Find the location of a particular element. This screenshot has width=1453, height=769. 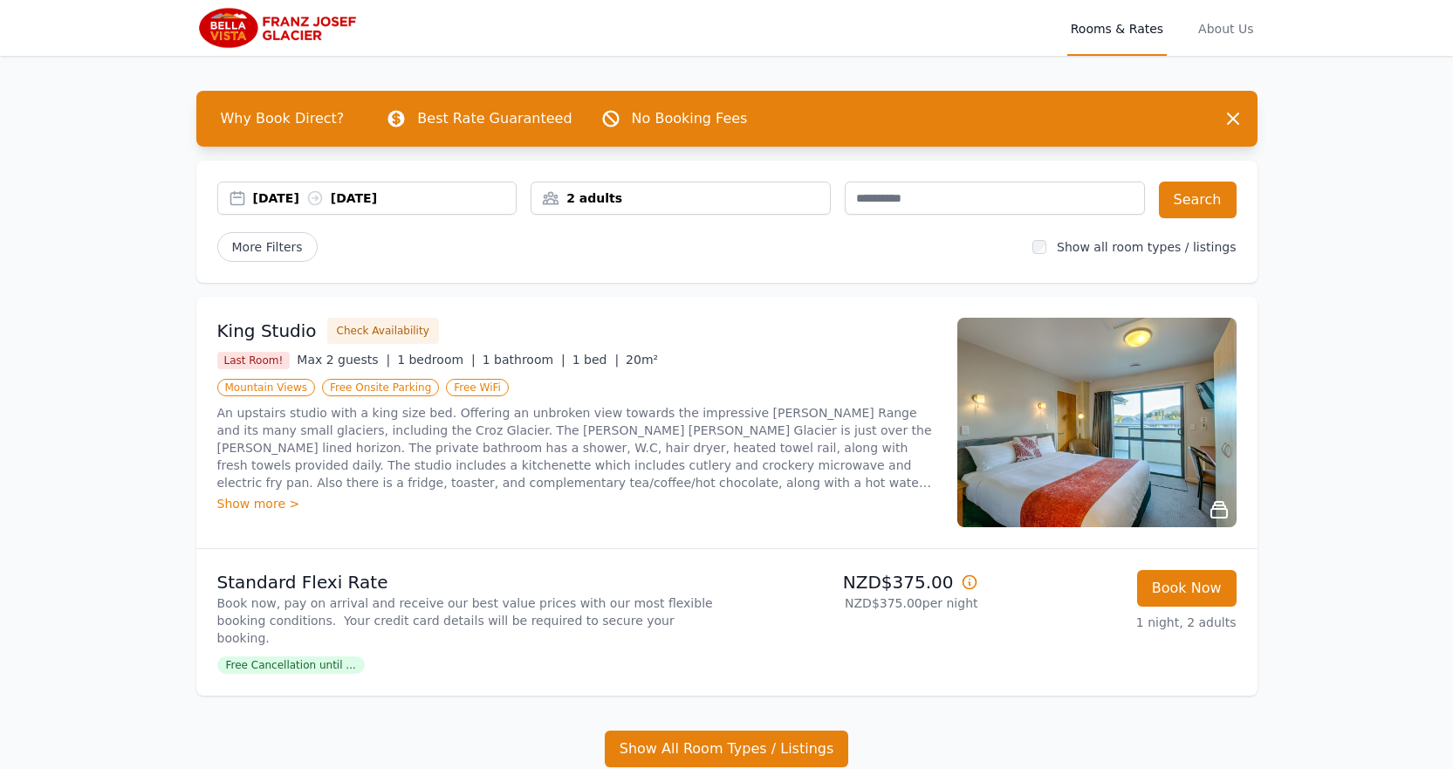

span: 1 bedroom | is located at coordinates (436, 359).